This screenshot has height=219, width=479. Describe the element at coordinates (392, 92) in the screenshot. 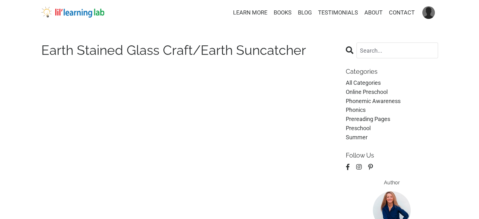

I see `a: online preschool` at that location.